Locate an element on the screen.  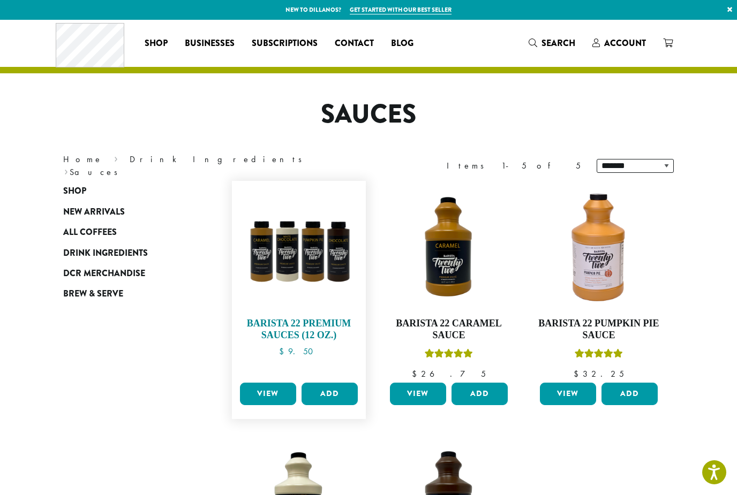
h4: Barista 22 Pumpkin Pie Sauce is located at coordinates (599, 329).